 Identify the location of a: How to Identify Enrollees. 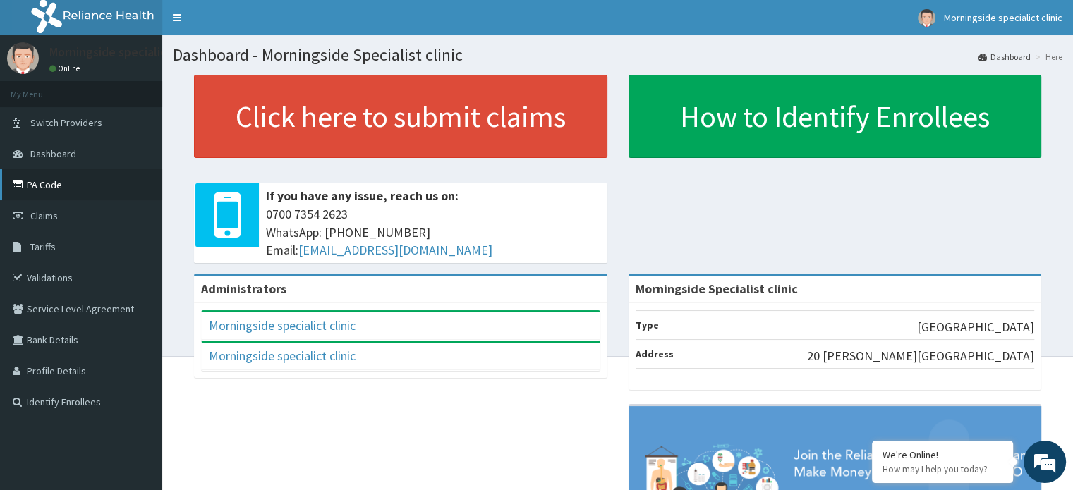
(835, 116).